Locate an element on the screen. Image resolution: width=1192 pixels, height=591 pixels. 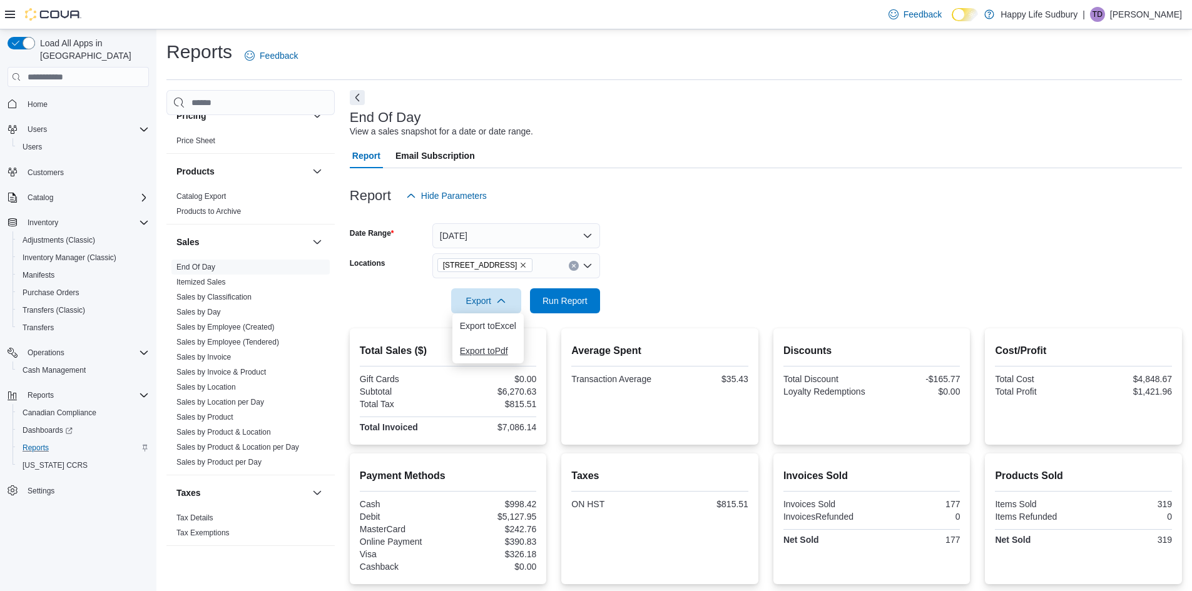
div: Gift Cards is located at coordinates (402, 379).